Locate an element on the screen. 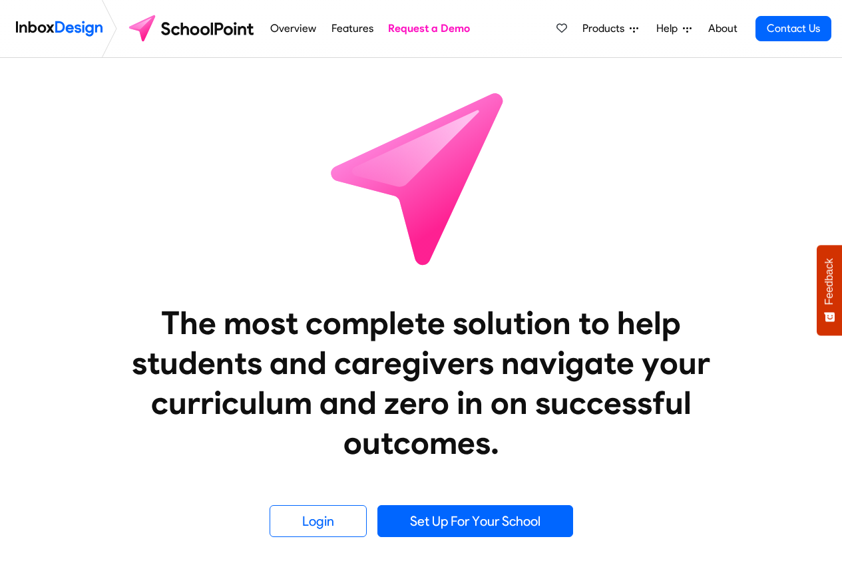 This screenshot has height=581, width=842. span: Help is located at coordinates (670, 29).